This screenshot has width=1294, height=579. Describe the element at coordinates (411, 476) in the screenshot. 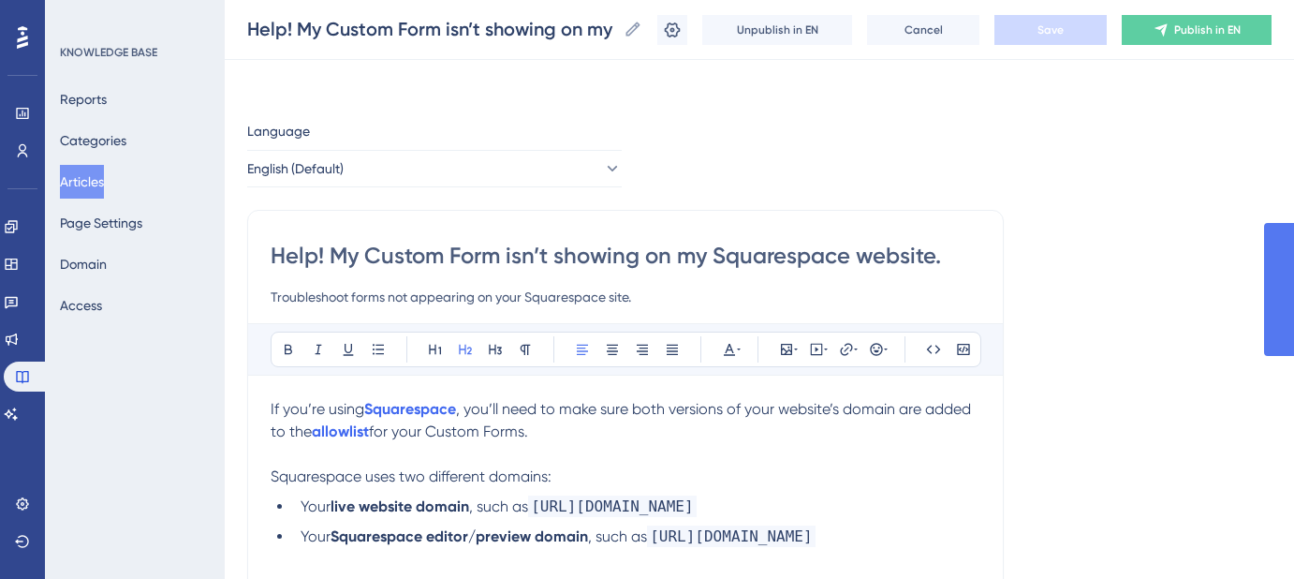

I see `span: Squarespace uses two different domains:` at that location.